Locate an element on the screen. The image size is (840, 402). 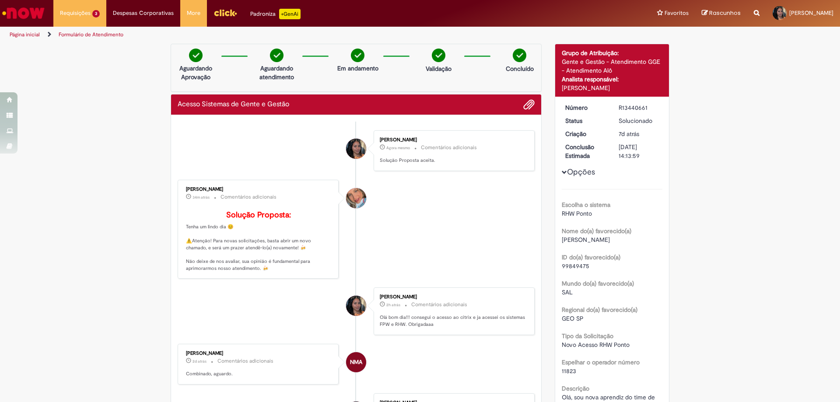
span: Despesas Corporativas is located at coordinates (143, 13).